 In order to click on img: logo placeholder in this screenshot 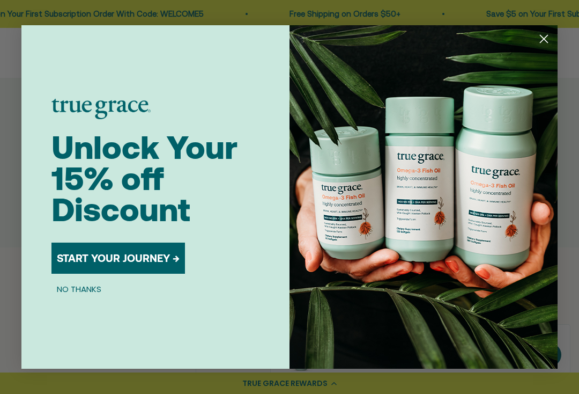, I will do `click(101, 109)`.